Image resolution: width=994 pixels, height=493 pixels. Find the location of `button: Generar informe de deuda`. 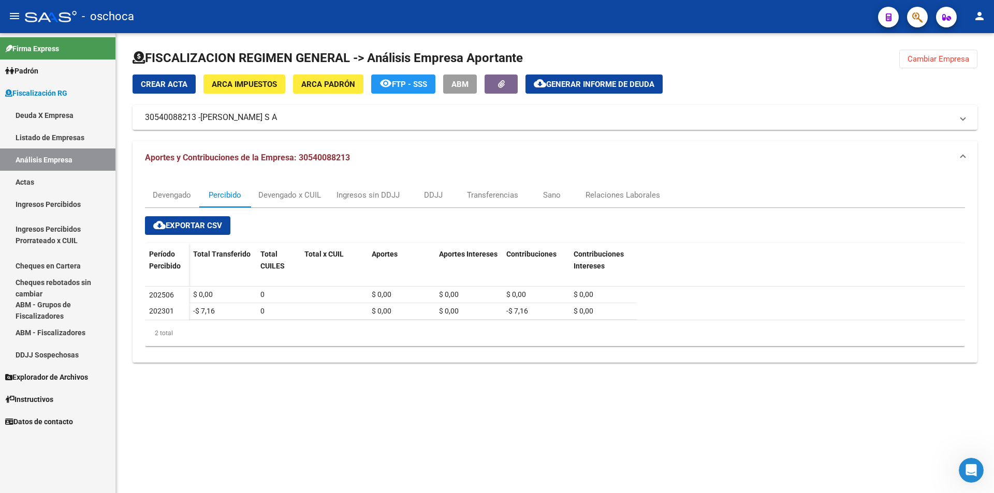

button: Generar informe de deuda is located at coordinates (594, 84).